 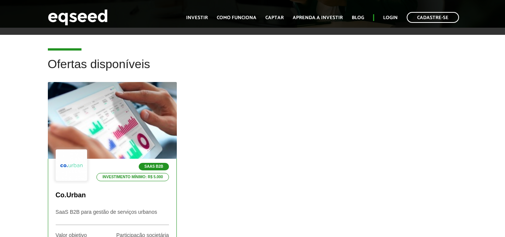 What do you see at coordinates (112, 195) in the screenshot?
I see `p: Co.Urban` at bounding box center [112, 195].